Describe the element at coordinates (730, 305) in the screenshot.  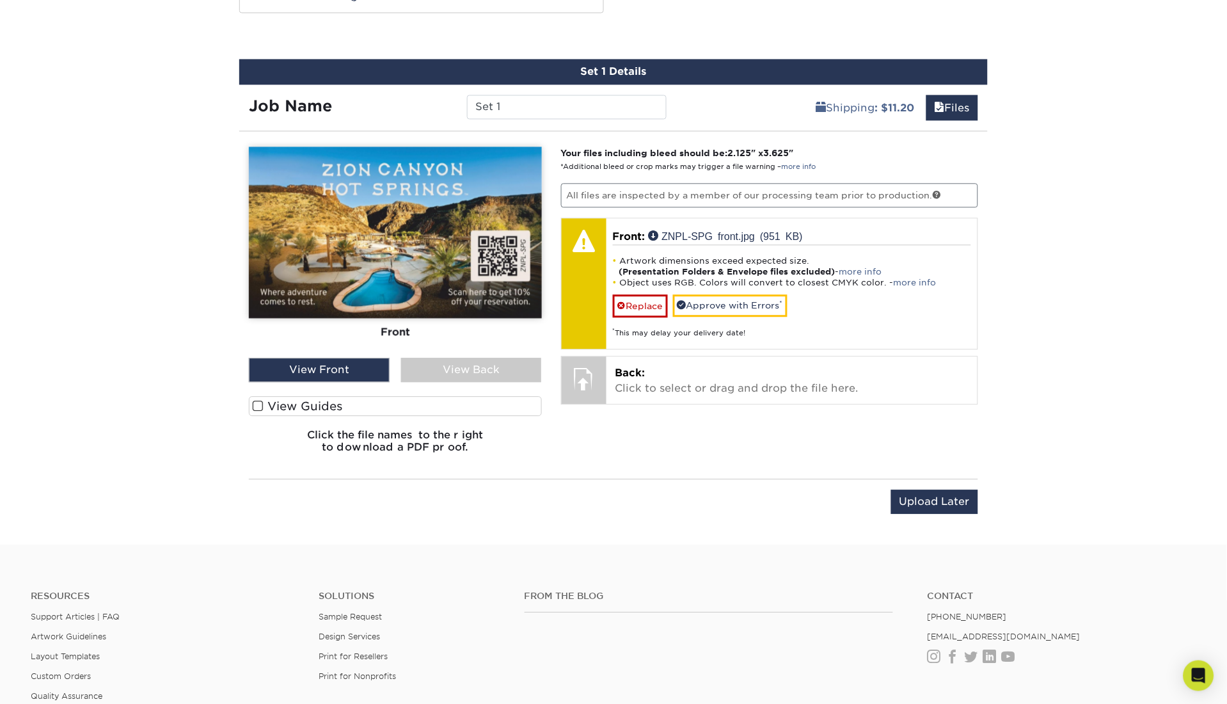
I see `a: Approve with Errors*` at that location.